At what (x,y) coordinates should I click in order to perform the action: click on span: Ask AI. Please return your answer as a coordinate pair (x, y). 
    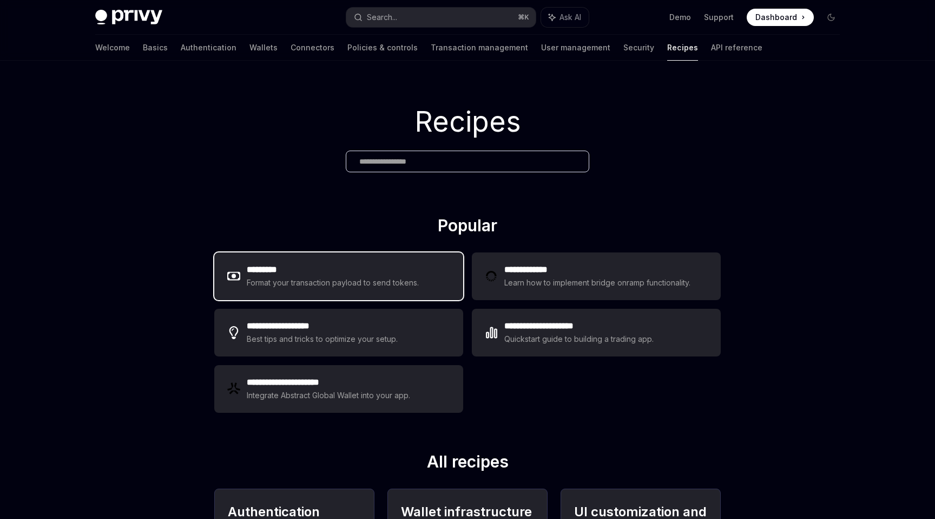
    Looking at the image, I should click on (571, 17).